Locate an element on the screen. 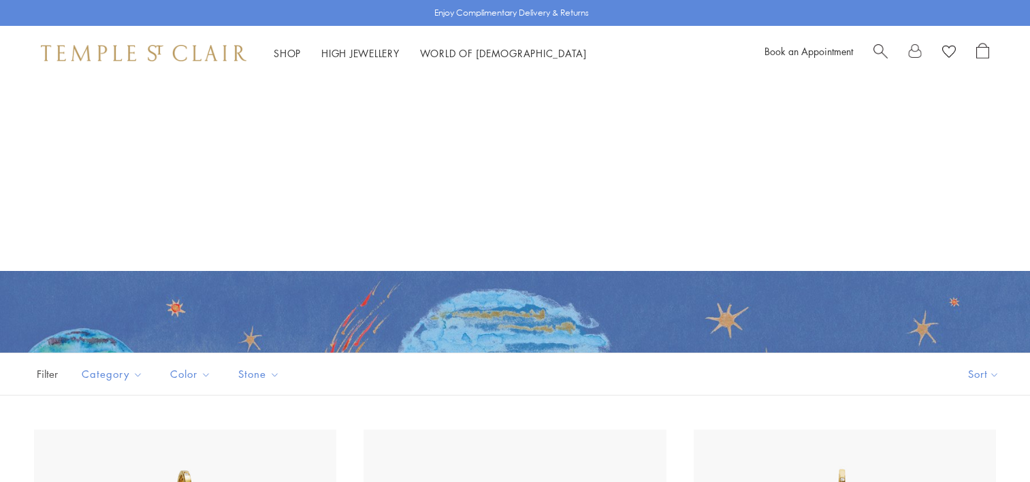  button: Category is located at coordinates (112, 374).